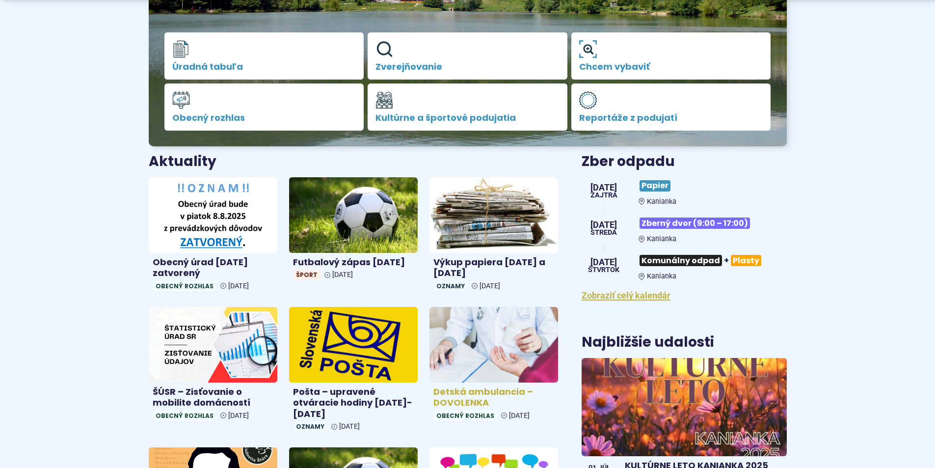 The image size is (935, 468). Describe the element at coordinates (604, 270) in the screenshot. I see `span: štvrtok` at that location.